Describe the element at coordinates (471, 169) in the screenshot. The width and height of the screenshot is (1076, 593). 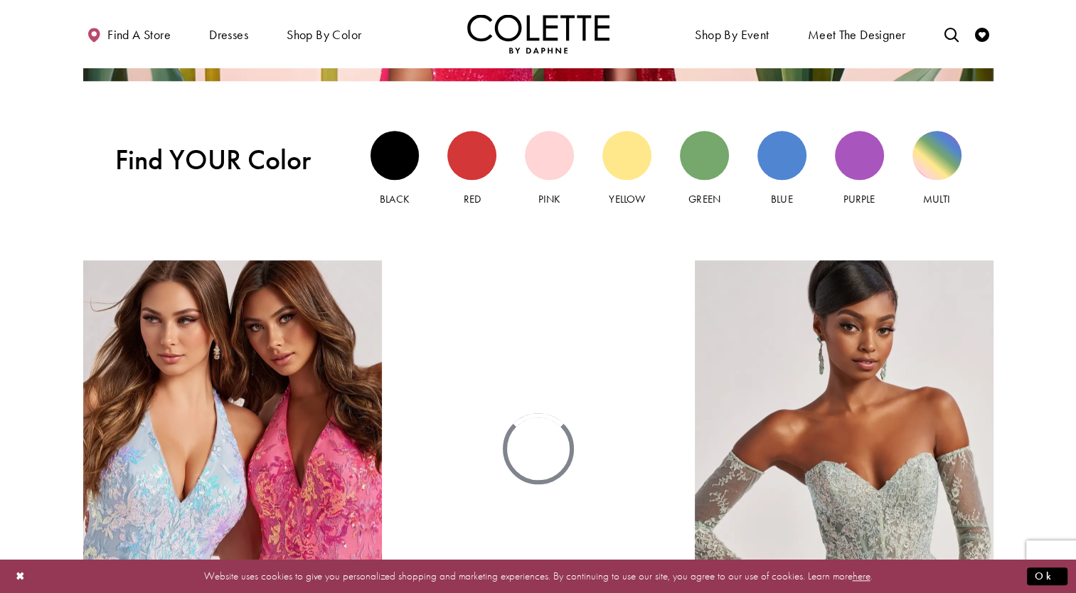
I see `a: Red view Red` at that location.